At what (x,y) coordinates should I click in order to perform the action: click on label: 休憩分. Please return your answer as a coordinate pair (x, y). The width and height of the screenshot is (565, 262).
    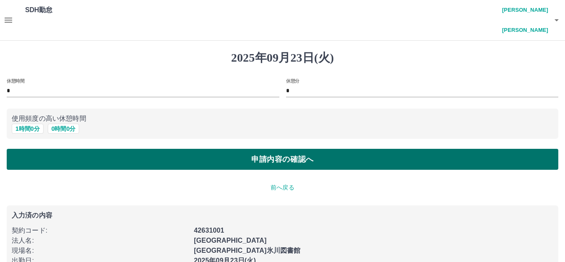
    Looking at the image, I should click on (293, 80).